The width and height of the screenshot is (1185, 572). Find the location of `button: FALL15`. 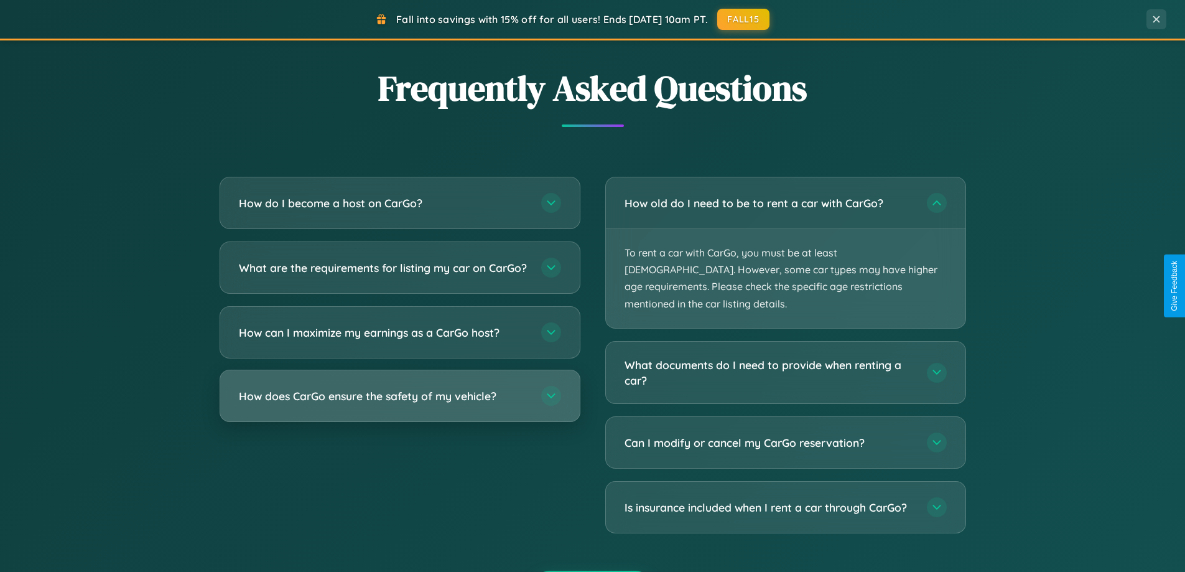

button: FALL15 is located at coordinates (743, 19).